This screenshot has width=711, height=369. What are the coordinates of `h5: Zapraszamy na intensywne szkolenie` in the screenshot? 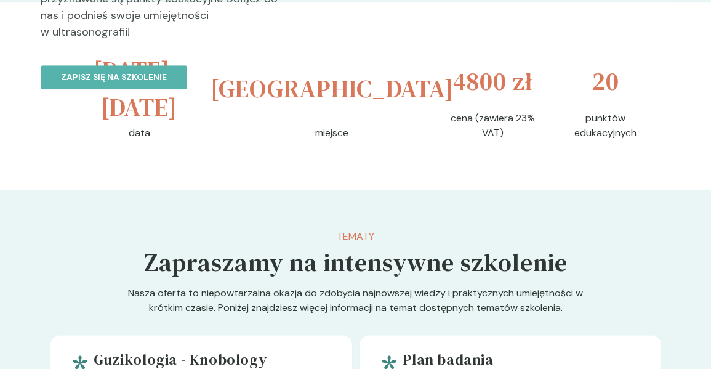 It's located at (356, 262).